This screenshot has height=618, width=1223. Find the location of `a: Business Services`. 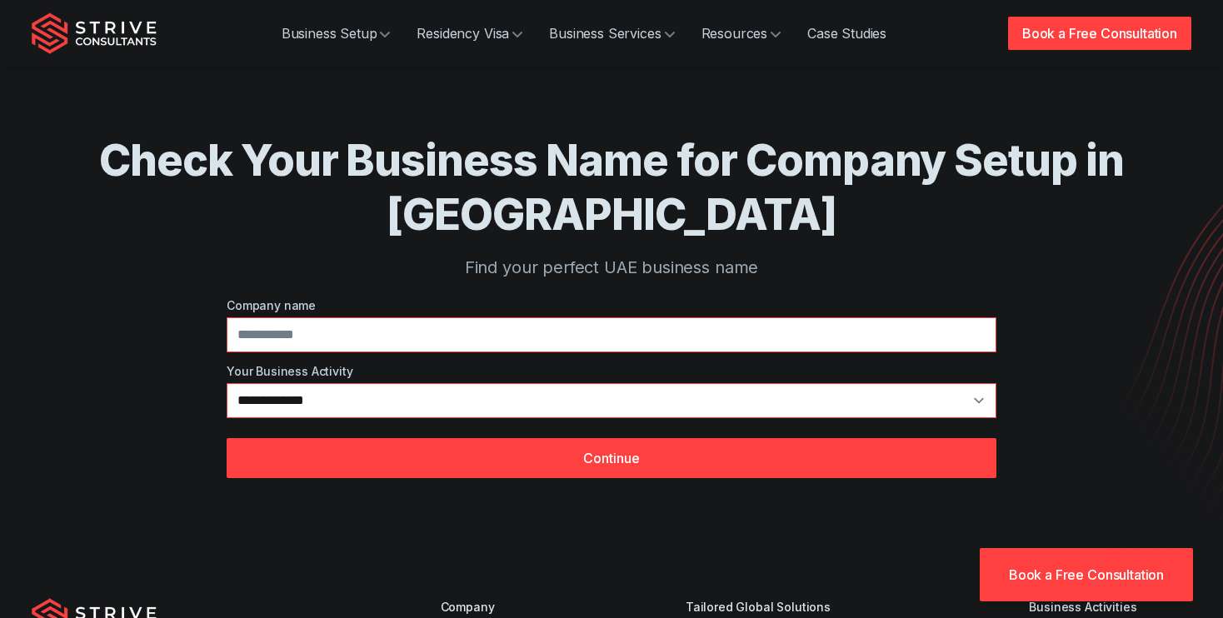

a: Business Services is located at coordinates (612, 33).